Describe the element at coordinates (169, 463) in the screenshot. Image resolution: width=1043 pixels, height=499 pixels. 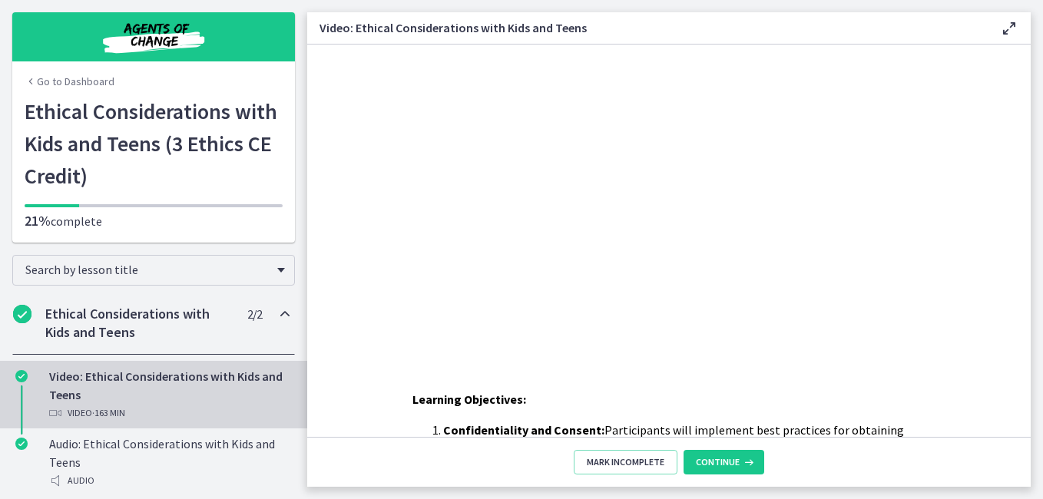
I see `div: Audio: Ethical Considerations with Kids and Teens` at that location.